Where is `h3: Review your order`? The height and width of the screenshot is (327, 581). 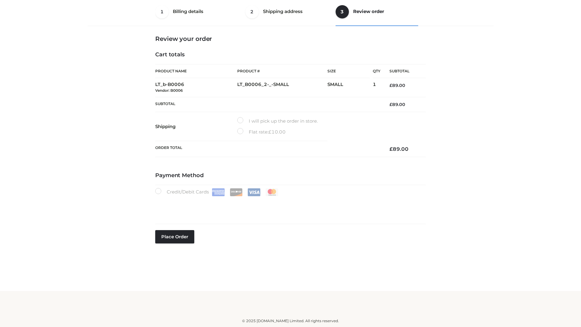
h3: Review your order is located at coordinates (290, 39).